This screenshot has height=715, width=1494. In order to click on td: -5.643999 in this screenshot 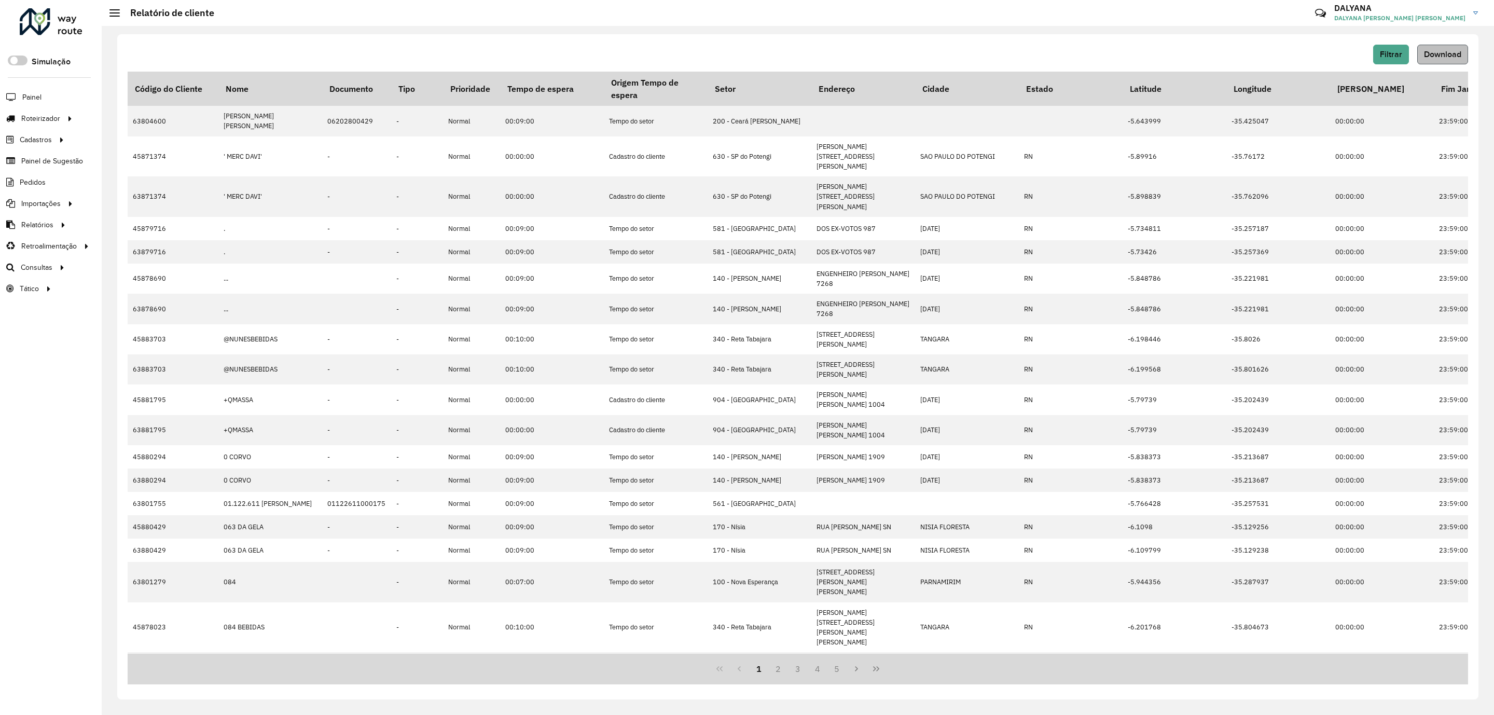, I will do `click(1174, 121)`.